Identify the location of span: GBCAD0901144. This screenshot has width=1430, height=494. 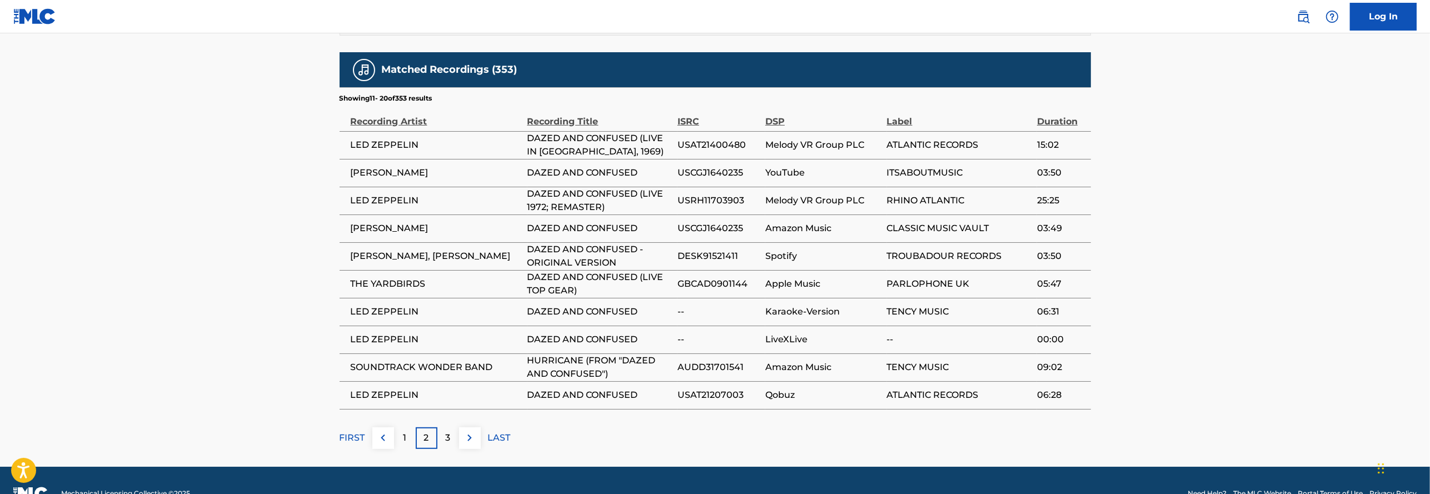
(718, 284).